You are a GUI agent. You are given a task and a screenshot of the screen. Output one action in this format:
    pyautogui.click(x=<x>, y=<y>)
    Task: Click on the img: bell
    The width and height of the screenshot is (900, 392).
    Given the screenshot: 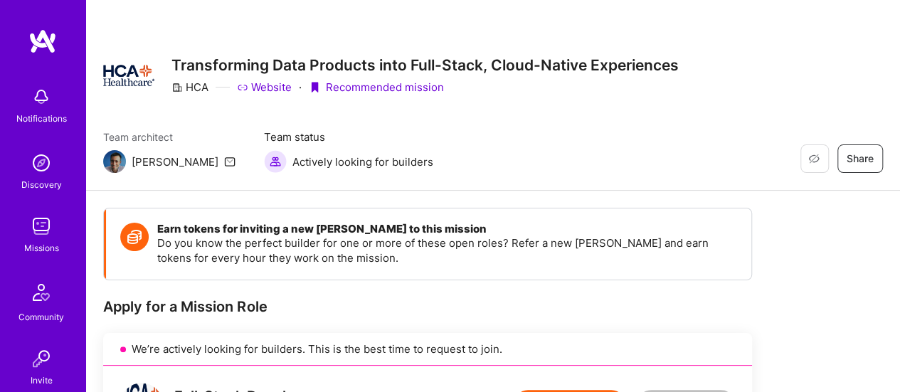 What is the action you would take?
    pyautogui.click(x=41, y=97)
    